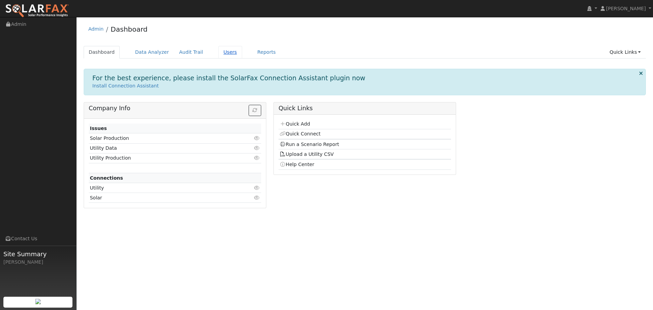 The width and height of the screenshot is (653, 310). I want to click on td: Utility, so click(161, 188).